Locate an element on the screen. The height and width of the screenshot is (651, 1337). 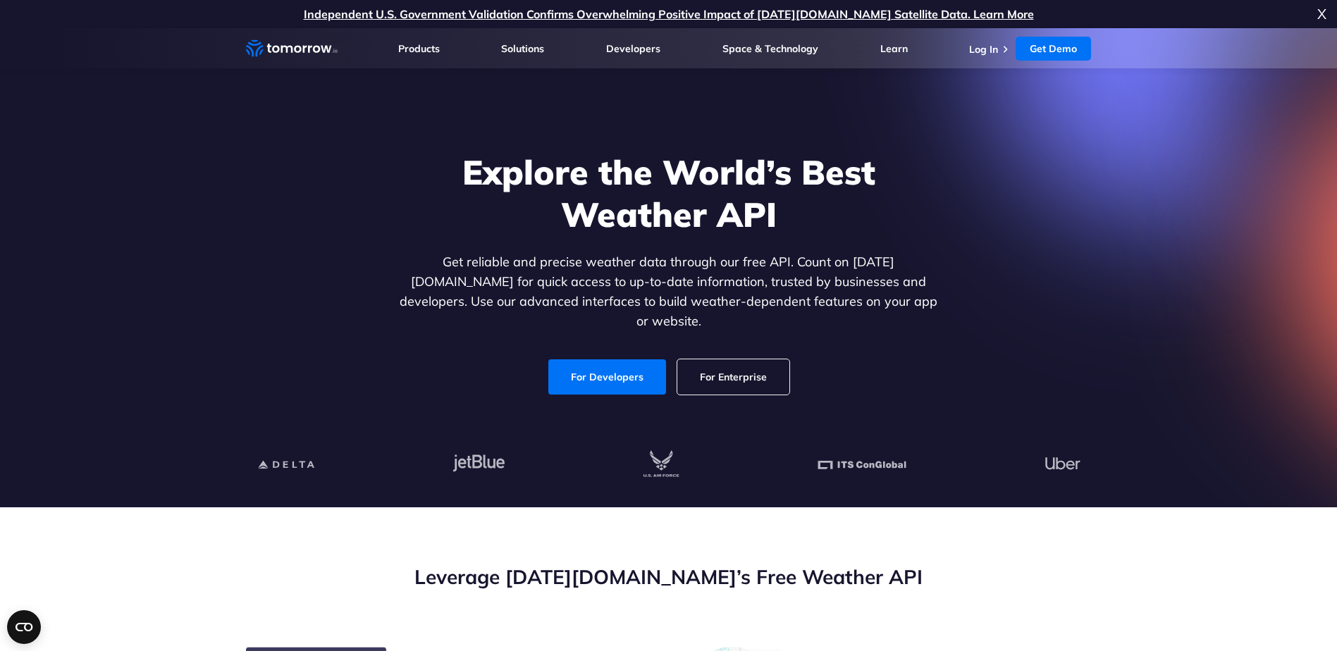
a: Log In is located at coordinates (983, 49).